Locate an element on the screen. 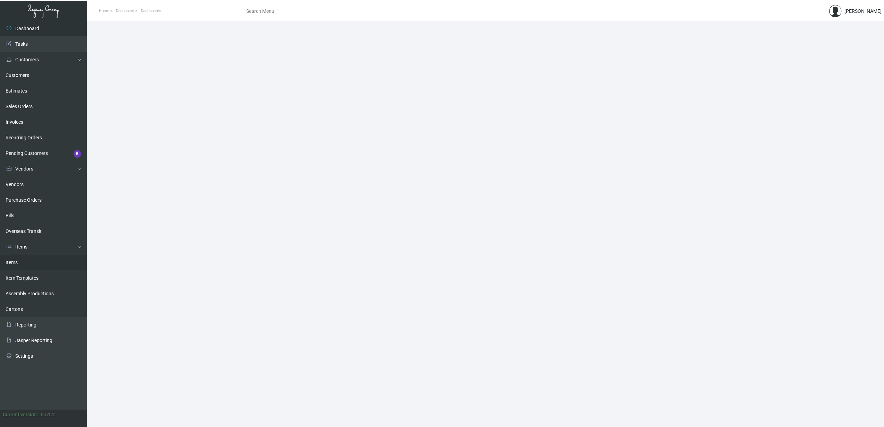  img: admin@bootstrapmaster.com is located at coordinates (836, 11).